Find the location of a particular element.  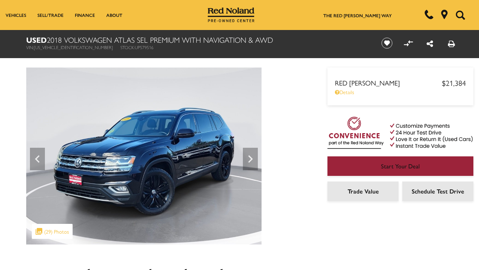

a: Print this Used 2018 Volkswagen Atlas SEL Premium With Navigation & AWD is located at coordinates (452, 43).